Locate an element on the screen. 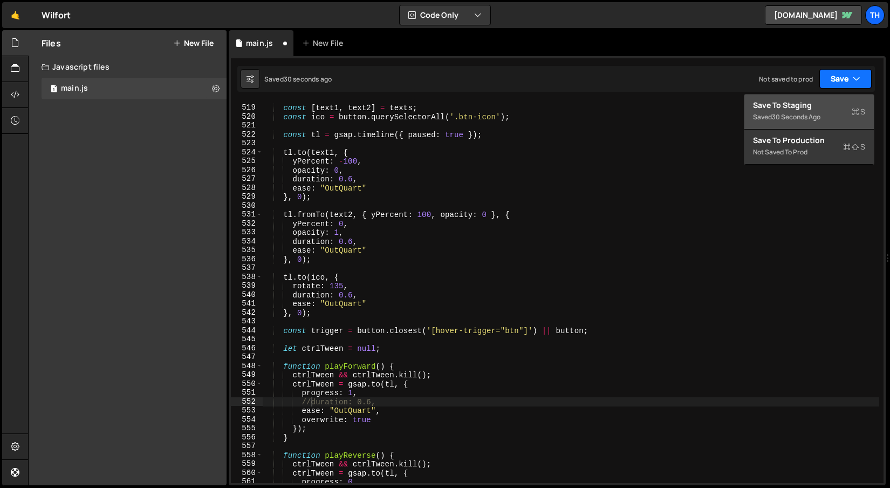 This screenshot has width=890, height=488. div: 549 is located at coordinates (247, 374).